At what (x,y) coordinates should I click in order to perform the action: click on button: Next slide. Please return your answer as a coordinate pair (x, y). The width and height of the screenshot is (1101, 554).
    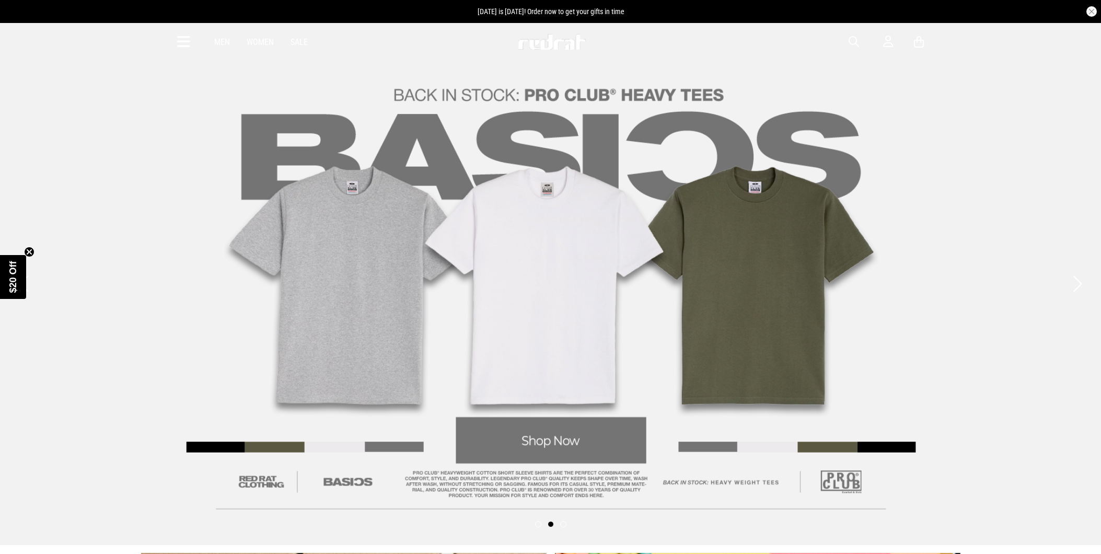
    Looking at the image, I should click on (1077, 284).